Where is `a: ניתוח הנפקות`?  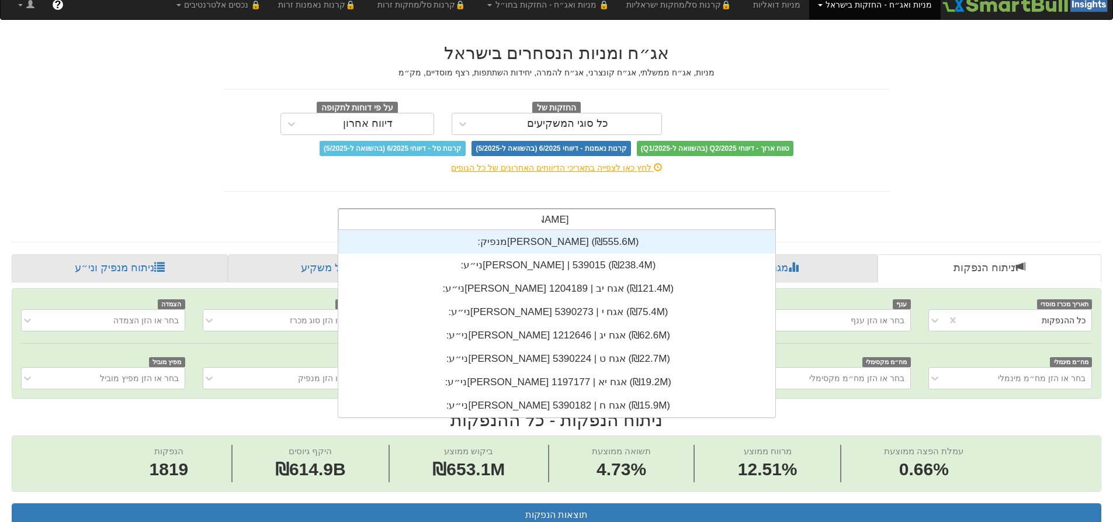
a: ניתוח הנפקות is located at coordinates (989, 268).